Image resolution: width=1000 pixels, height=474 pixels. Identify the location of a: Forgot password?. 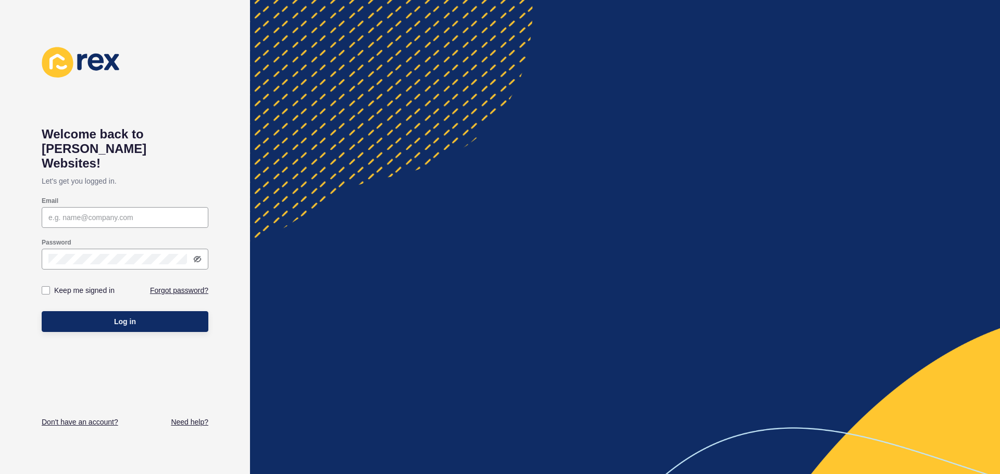
(179, 291).